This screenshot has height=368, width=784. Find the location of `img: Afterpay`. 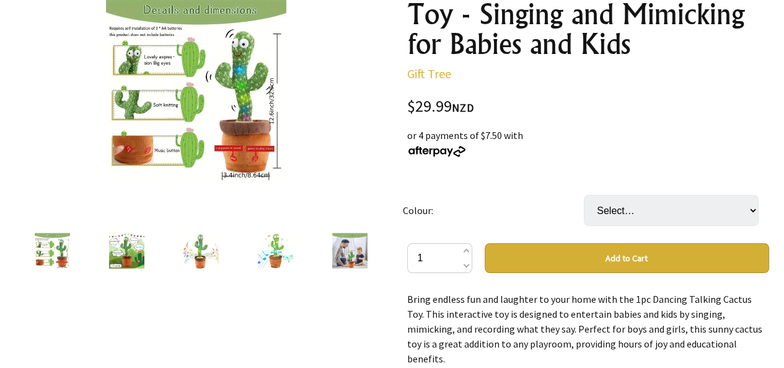

img: Afterpay is located at coordinates (437, 151).